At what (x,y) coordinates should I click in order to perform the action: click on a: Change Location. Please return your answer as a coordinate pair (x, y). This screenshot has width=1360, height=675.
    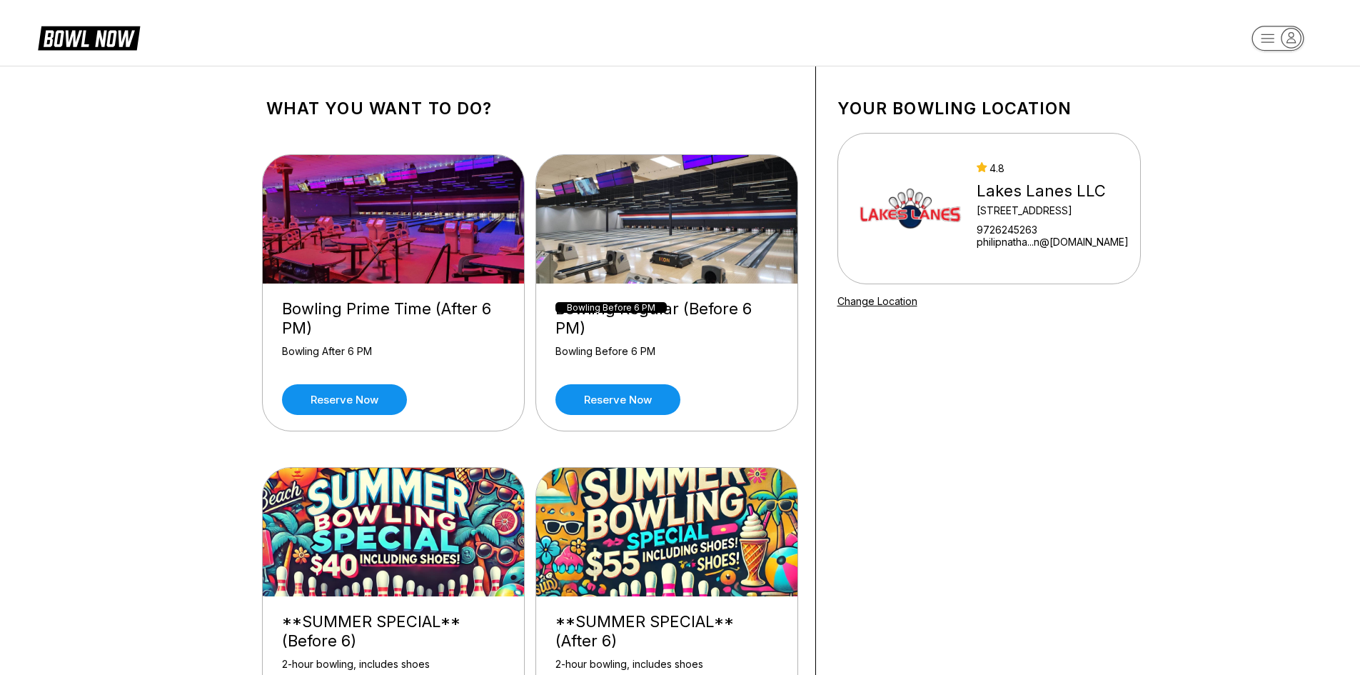
    Looking at the image, I should click on (878, 301).